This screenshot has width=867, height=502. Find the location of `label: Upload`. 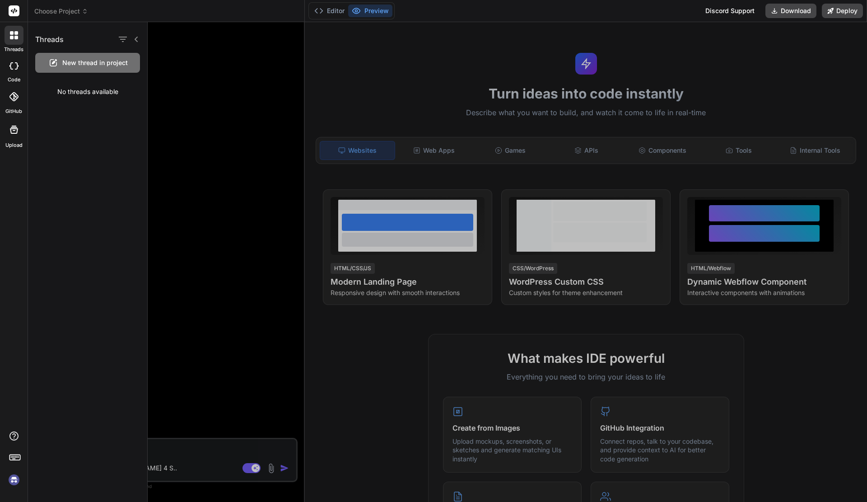

label: Upload is located at coordinates (14, 145).